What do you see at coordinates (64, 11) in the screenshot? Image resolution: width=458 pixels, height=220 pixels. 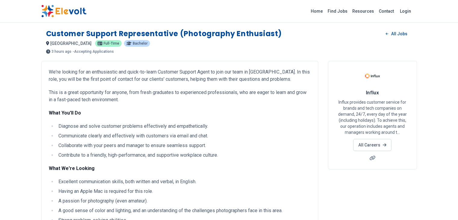 I see `img: Elevolt` at bounding box center [64, 11].